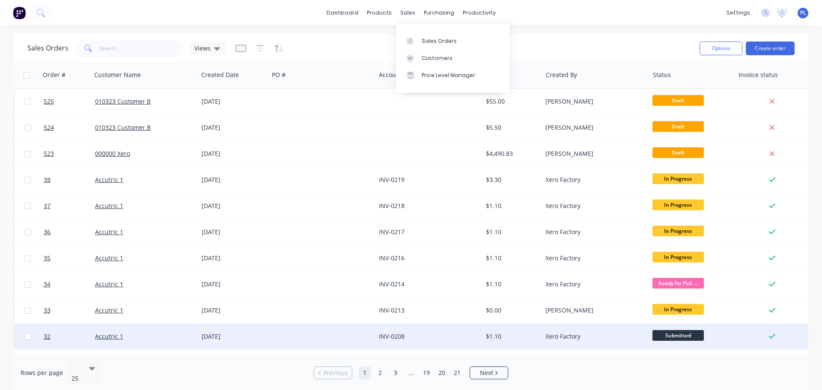  What do you see at coordinates (141, 48) in the screenshot?
I see `input: Search...` at bounding box center [141, 48].